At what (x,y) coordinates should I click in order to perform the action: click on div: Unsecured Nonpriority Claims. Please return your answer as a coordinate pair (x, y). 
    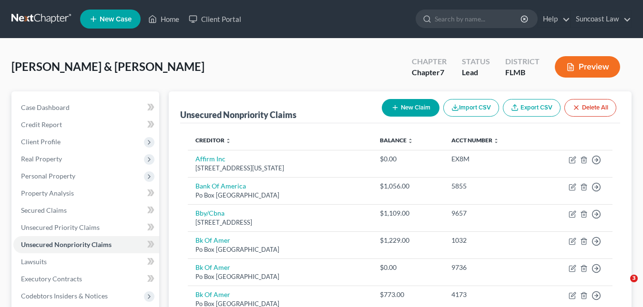
    Looking at the image, I should click on (238, 115).